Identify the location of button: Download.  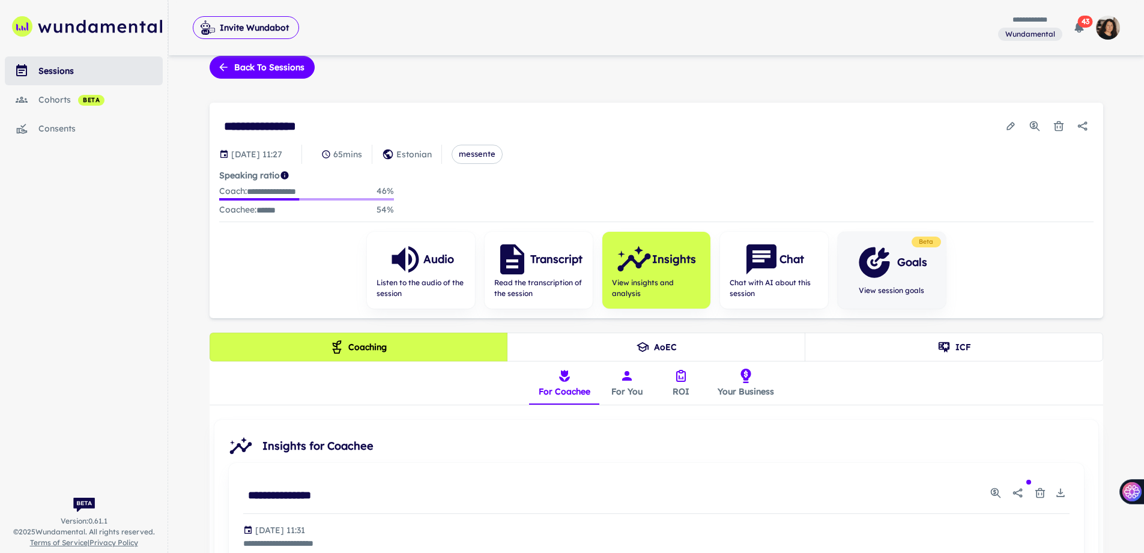
(1060, 493).